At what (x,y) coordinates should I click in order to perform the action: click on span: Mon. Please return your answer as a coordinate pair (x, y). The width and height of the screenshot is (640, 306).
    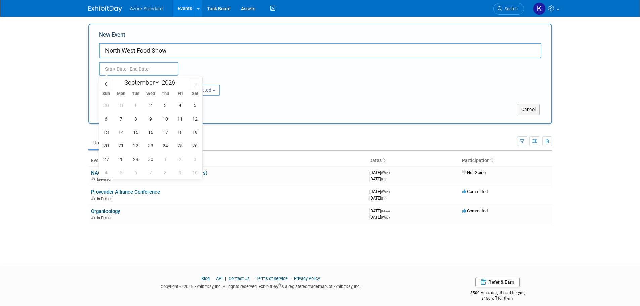
    Looking at the image, I should click on (121, 94).